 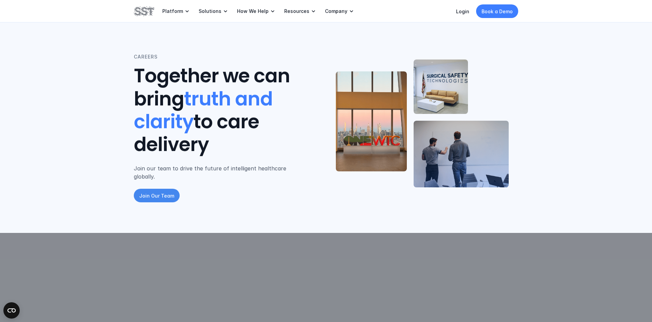 What do you see at coordinates (336, 11) in the screenshot?
I see `p: Company` at bounding box center [336, 11].